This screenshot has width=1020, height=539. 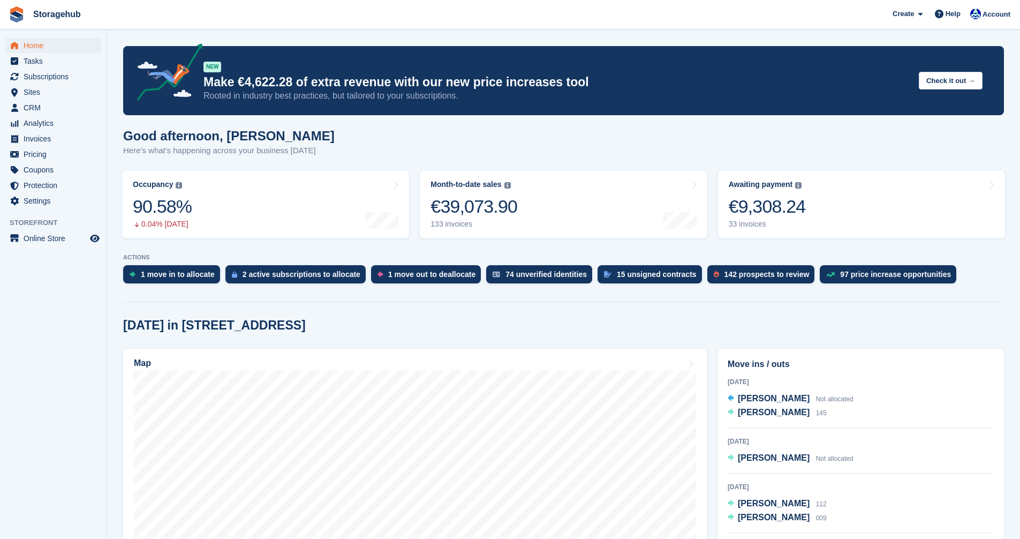 I want to click on div: Month-to-date sales, so click(x=466, y=184).